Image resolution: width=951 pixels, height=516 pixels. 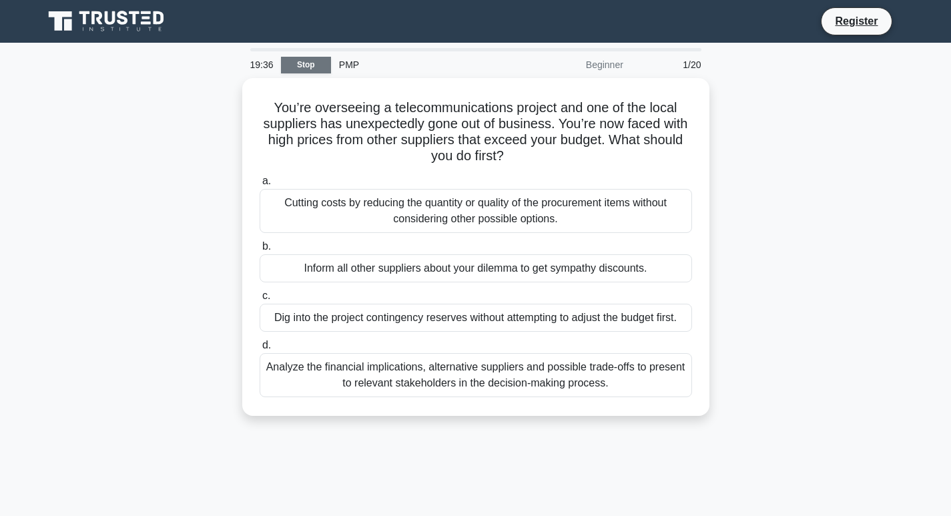 What do you see at coordinates (476, 318) in the screenshot?
I see `div: Dig into the project contingency reserves without attempting to adjust the budget first.` at bounding box center [476, 318].